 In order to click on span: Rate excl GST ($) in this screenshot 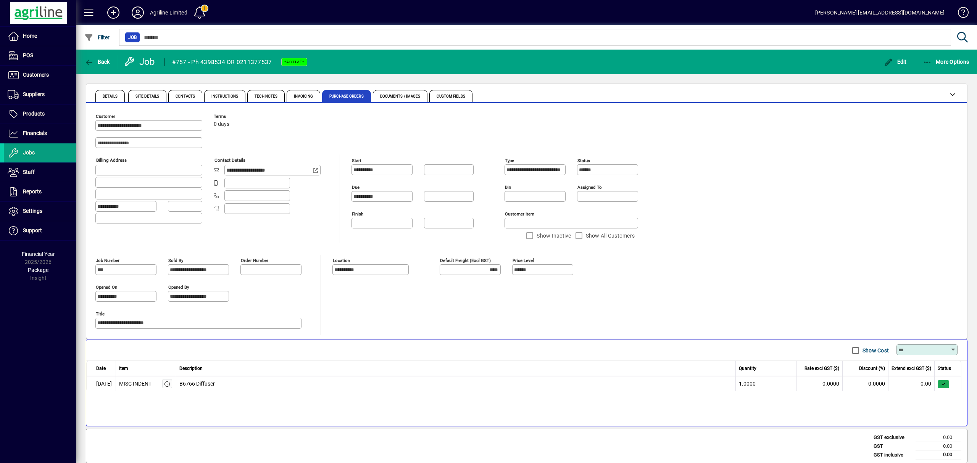, I will do `click(822, 369)`.